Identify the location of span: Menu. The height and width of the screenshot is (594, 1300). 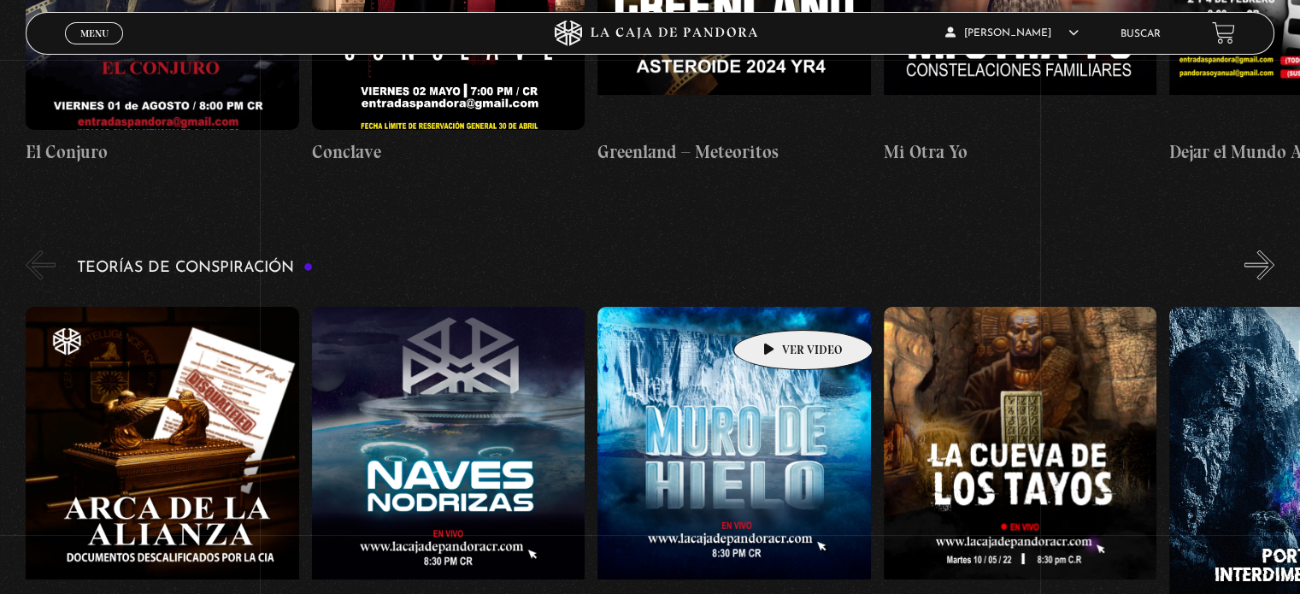
(94, 33).